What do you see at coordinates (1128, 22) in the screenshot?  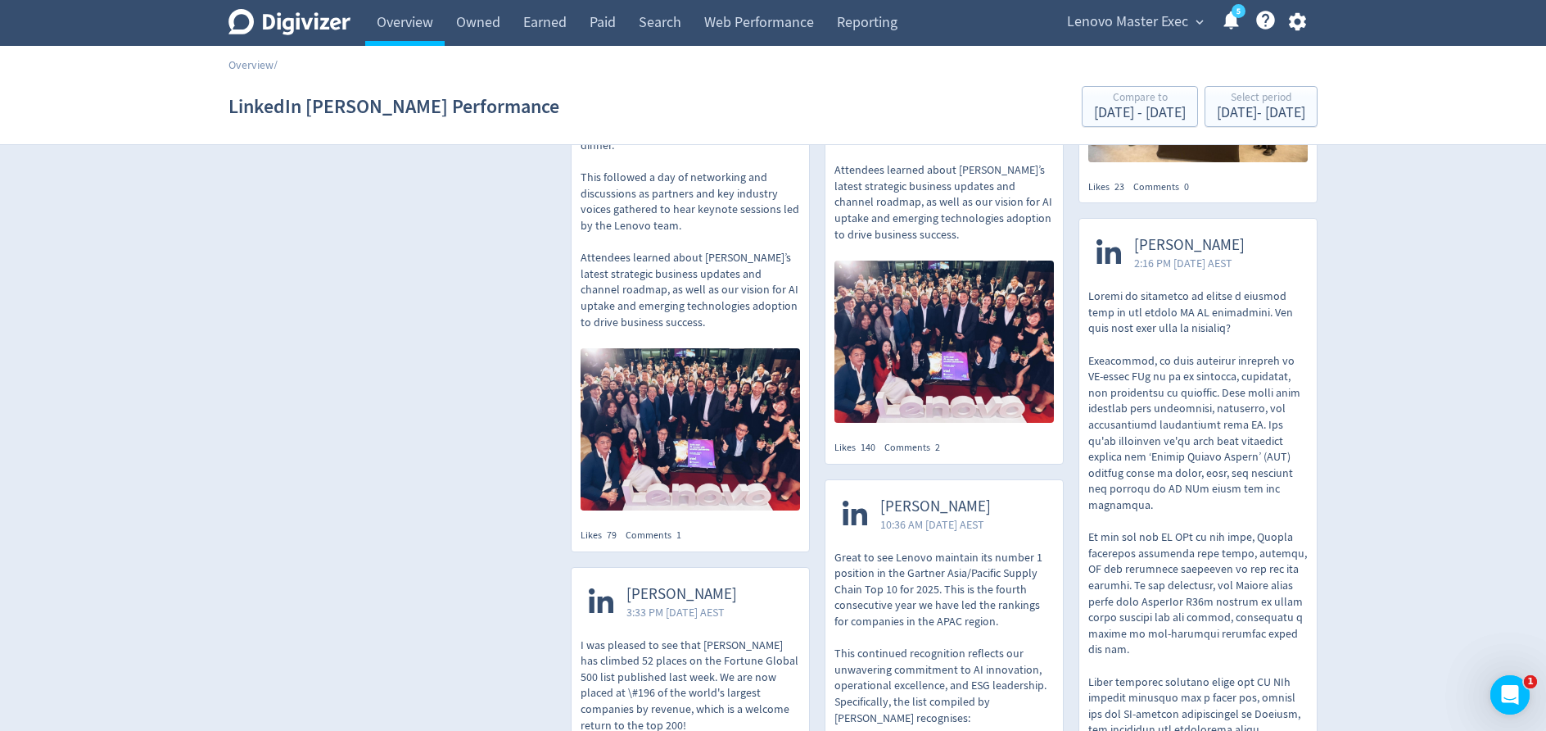 I see `span: Lenovo Master Exec` at bounding box center [1128, 22].